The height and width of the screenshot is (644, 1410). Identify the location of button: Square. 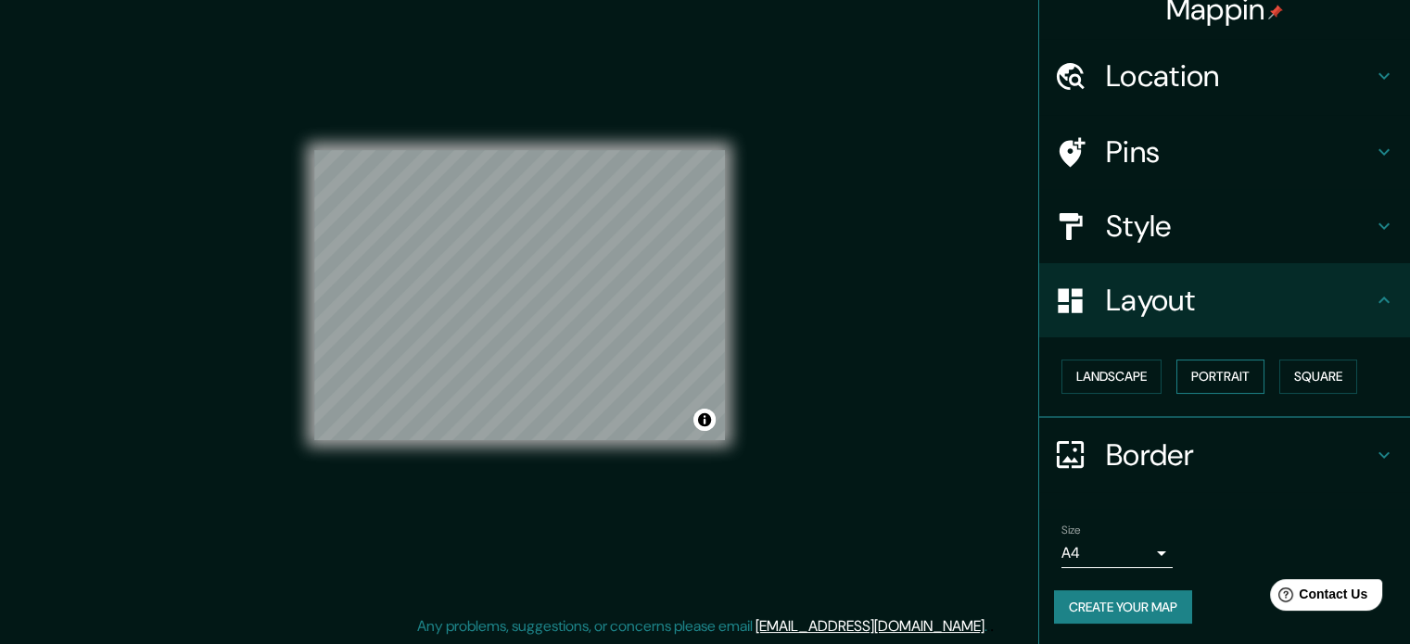
(1319, 376).